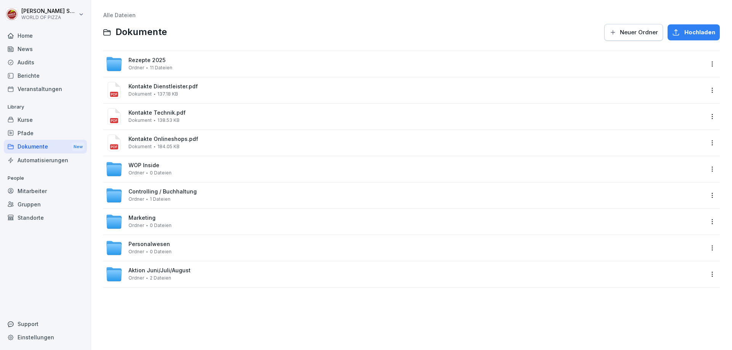 The height and width of the screenshot is (350, 732). I want to click on span: 137.18 KB, so click(168, 94).